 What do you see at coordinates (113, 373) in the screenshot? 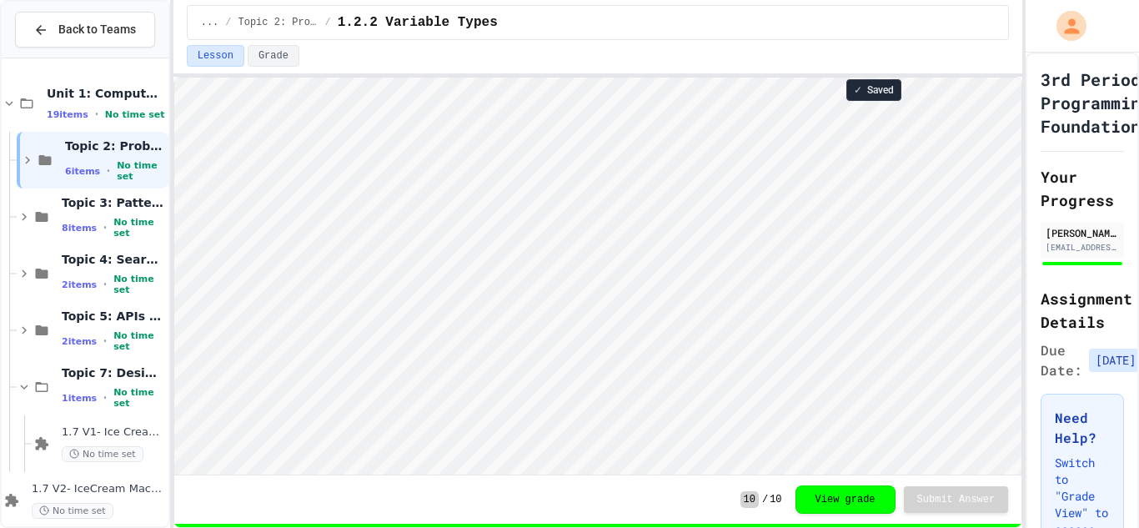
I see `span: Topic 7: Designing & Simulating Solutions` at bounding box center [113, 373].